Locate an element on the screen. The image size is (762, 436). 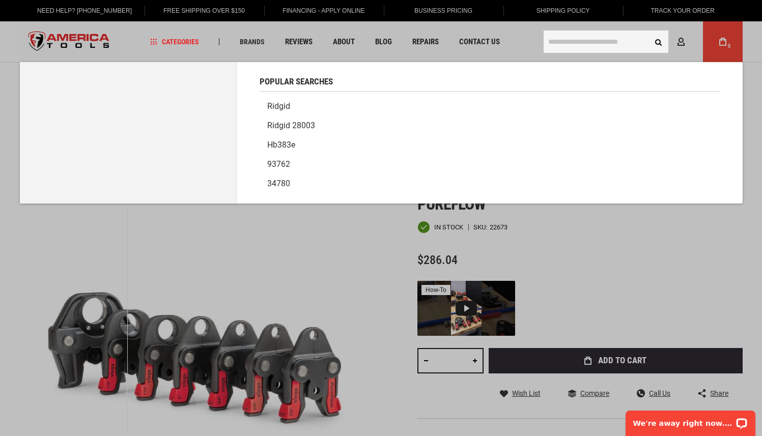
a: Hb383e is located at coordinates (490, 145).